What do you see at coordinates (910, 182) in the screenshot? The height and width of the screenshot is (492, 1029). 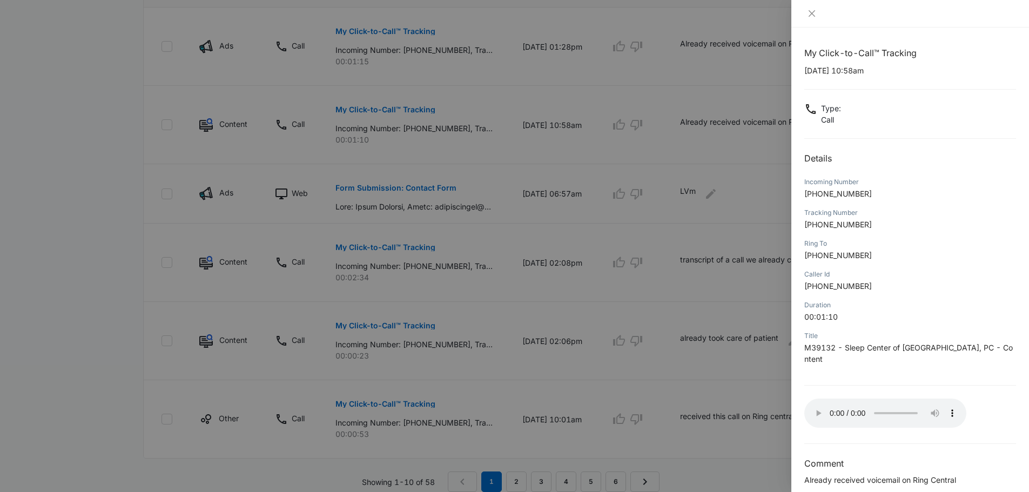 I see `div: Incoming Number` at bounding box center [910, 182].